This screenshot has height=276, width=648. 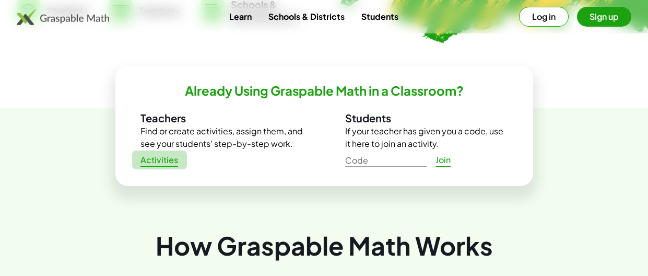 I want to click on button: Log in, so click(x=544, y=17).